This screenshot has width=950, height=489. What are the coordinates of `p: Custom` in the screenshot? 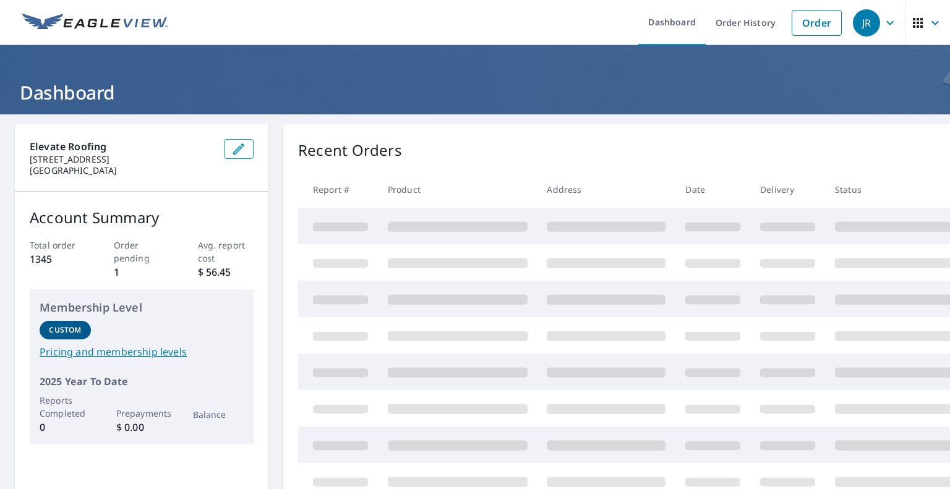 It's located at (65, 330).